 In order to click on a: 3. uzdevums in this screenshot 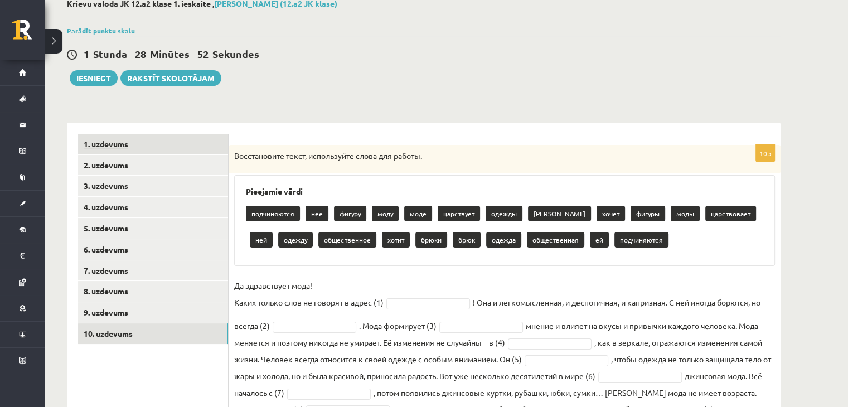, I will do `click(153, 186)`.